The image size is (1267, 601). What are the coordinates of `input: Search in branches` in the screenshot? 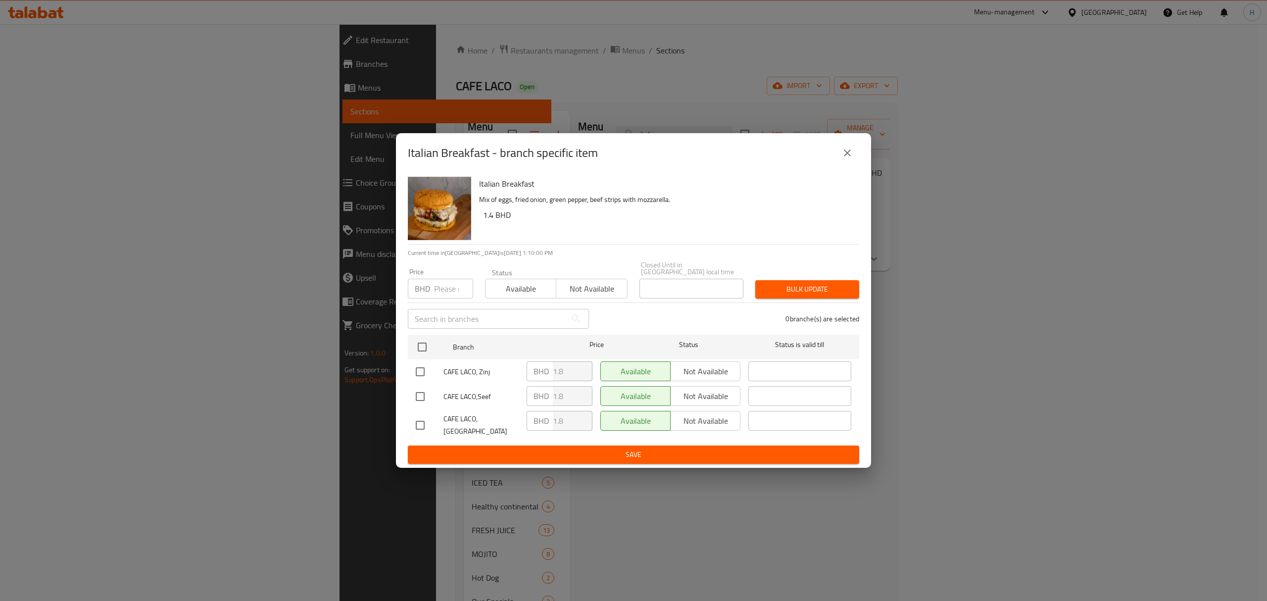 It's located at (487, 319).